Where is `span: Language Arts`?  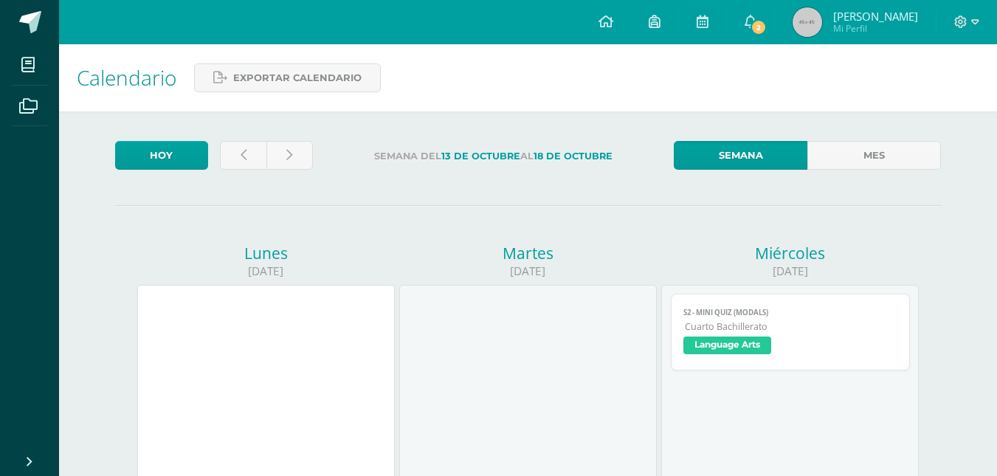
span: Language Arts is located at coordinates (727, 345).